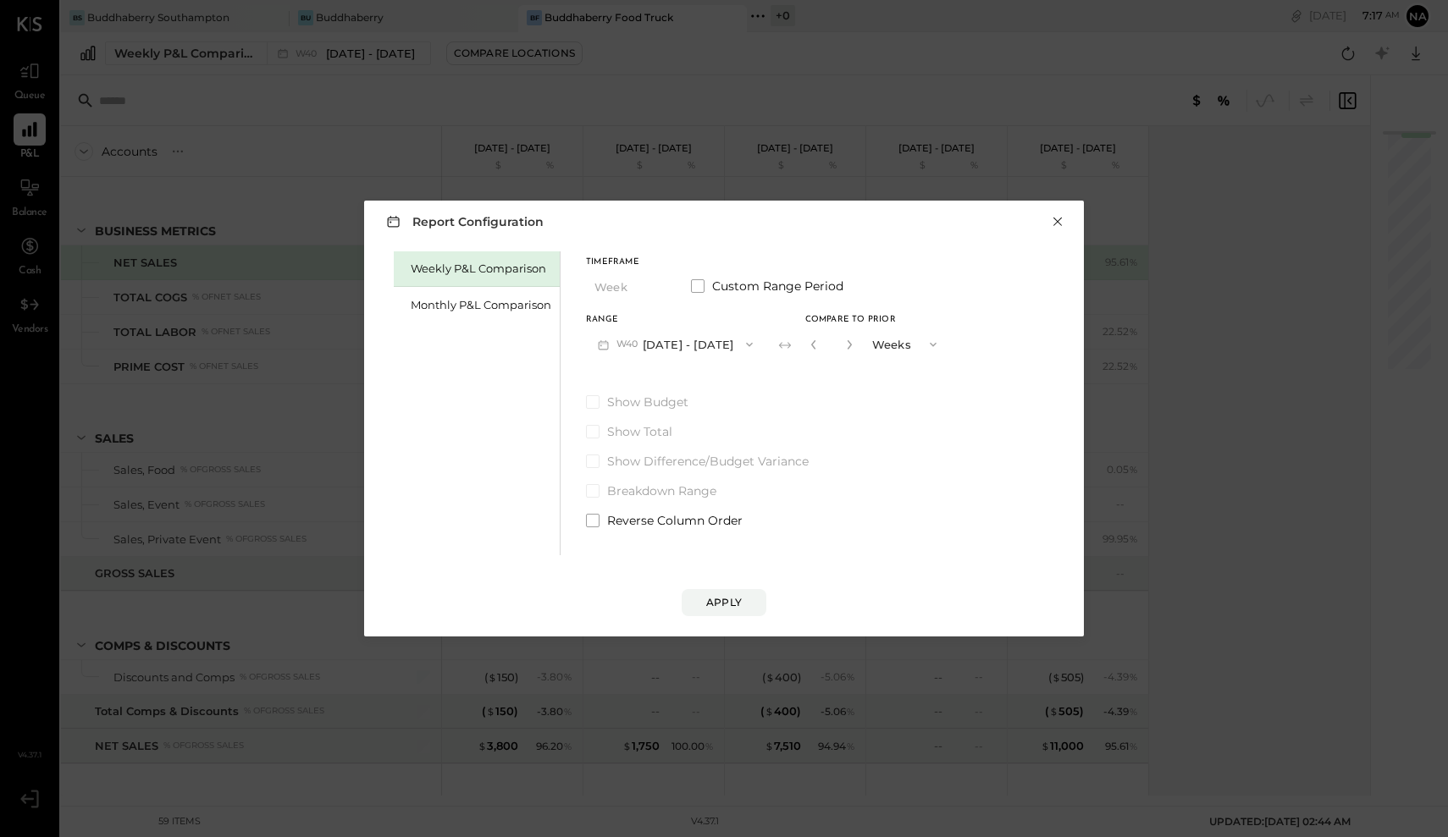  I want to click on h3: Report Configuration, so click(463, 221).